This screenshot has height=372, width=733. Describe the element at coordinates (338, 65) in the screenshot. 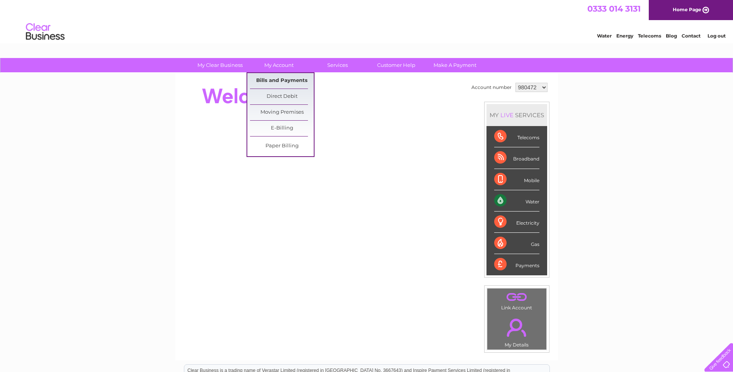

I see `a: Services` at that location.